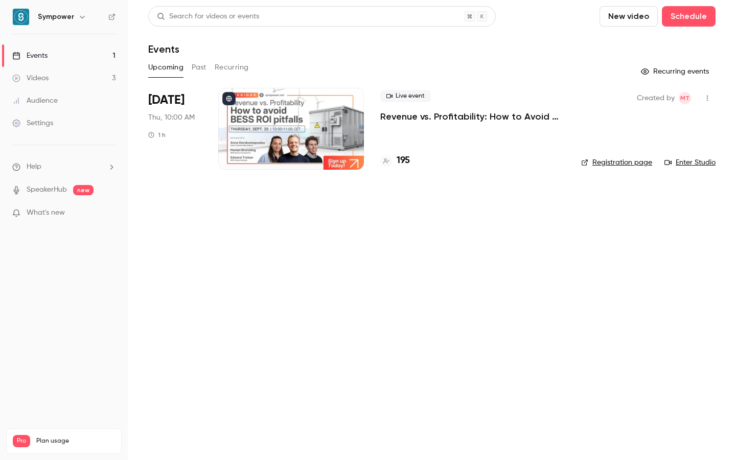  I want to click on h1: Events, so click(164, 49).